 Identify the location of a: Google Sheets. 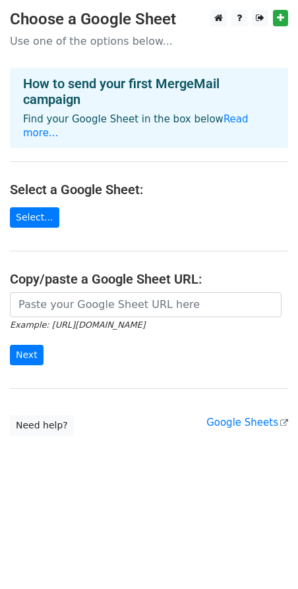
(247, 423).